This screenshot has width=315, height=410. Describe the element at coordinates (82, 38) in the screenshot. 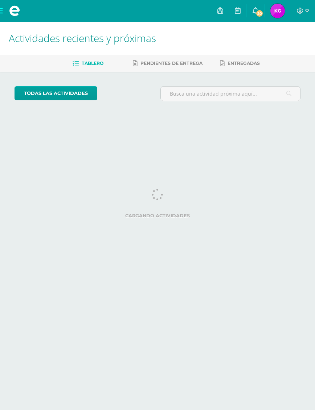

I see `span: Actividades recientes y próximas` at that location.